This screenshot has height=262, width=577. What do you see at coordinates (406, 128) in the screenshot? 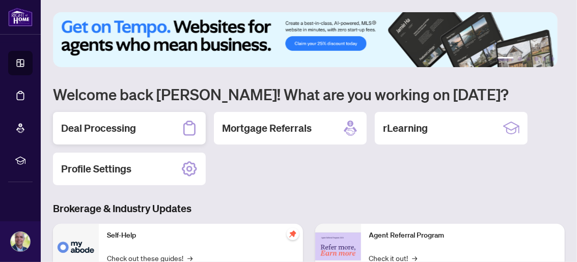
I see `h2: rLearning` at bounding box center [406, 128].